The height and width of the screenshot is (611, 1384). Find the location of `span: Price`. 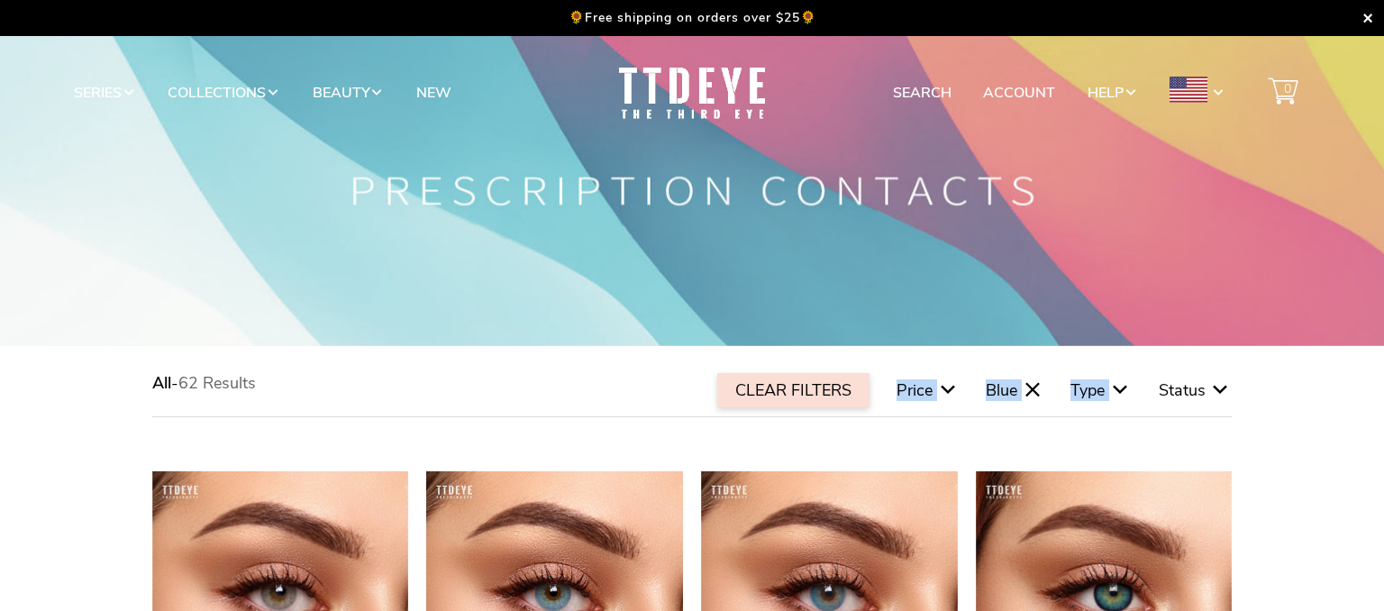

span: Price is located at coordinates (914, 390).